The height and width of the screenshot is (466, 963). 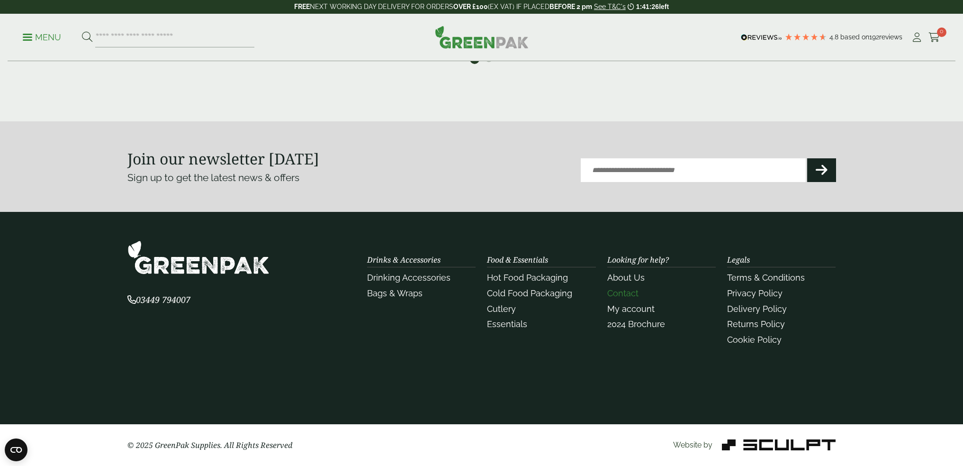 What do you see at coordinates (766, 277) in the screenshot?
I see `a: Terms & Conditions` at bounding box center [766, 277].